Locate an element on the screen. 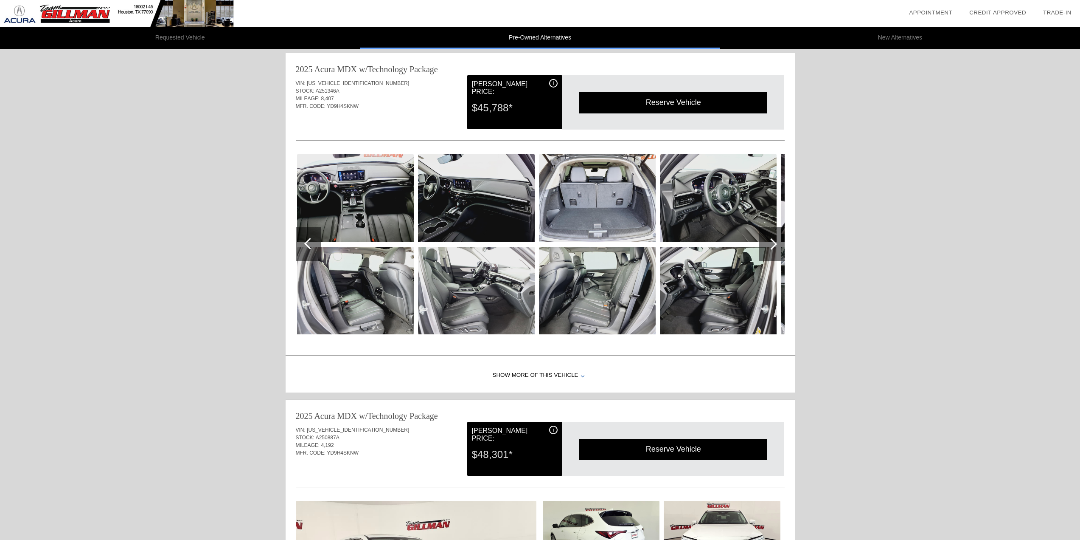  img: 479154b8a71d4399a79aa2319223bb72.jpg is located at coordinates (597, 290).